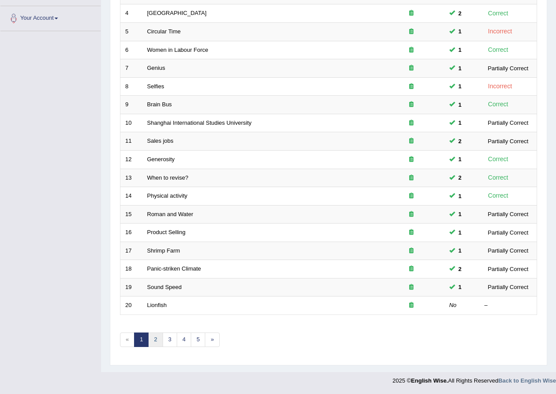 Image resolution: width=556 pixels, height=394 pixels. Describe the element at coordinates (131, 306) in the screenshot. I see `td: 20` at that location.